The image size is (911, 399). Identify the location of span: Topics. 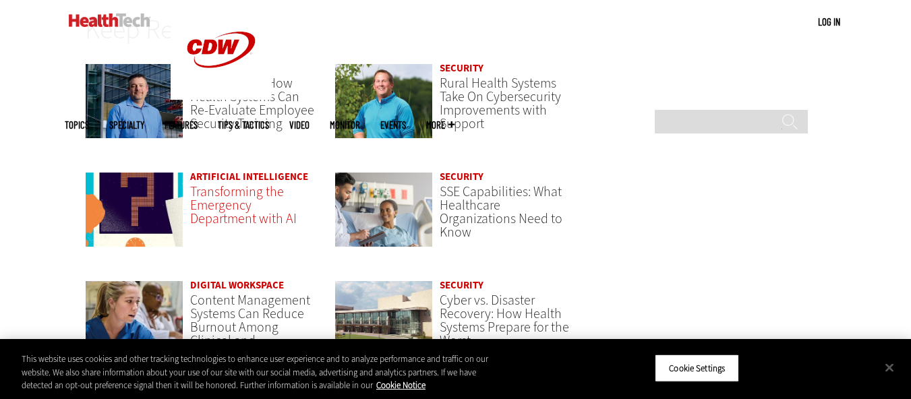
(77, 125).